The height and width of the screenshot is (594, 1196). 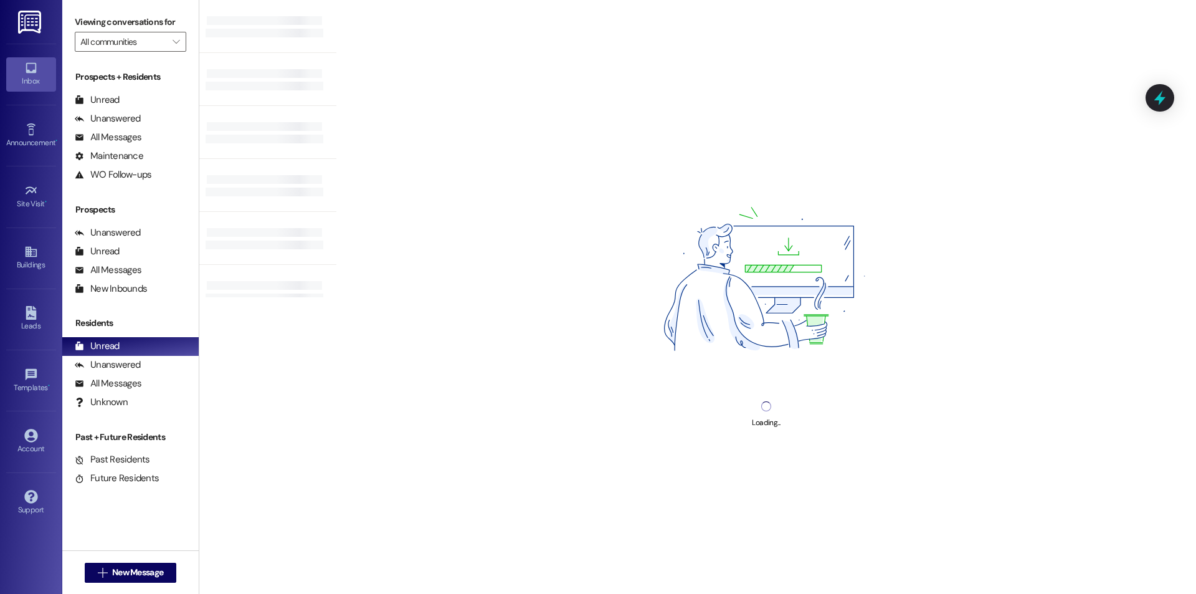 I want to click on div: Loading..., so click(x=766, y=422).